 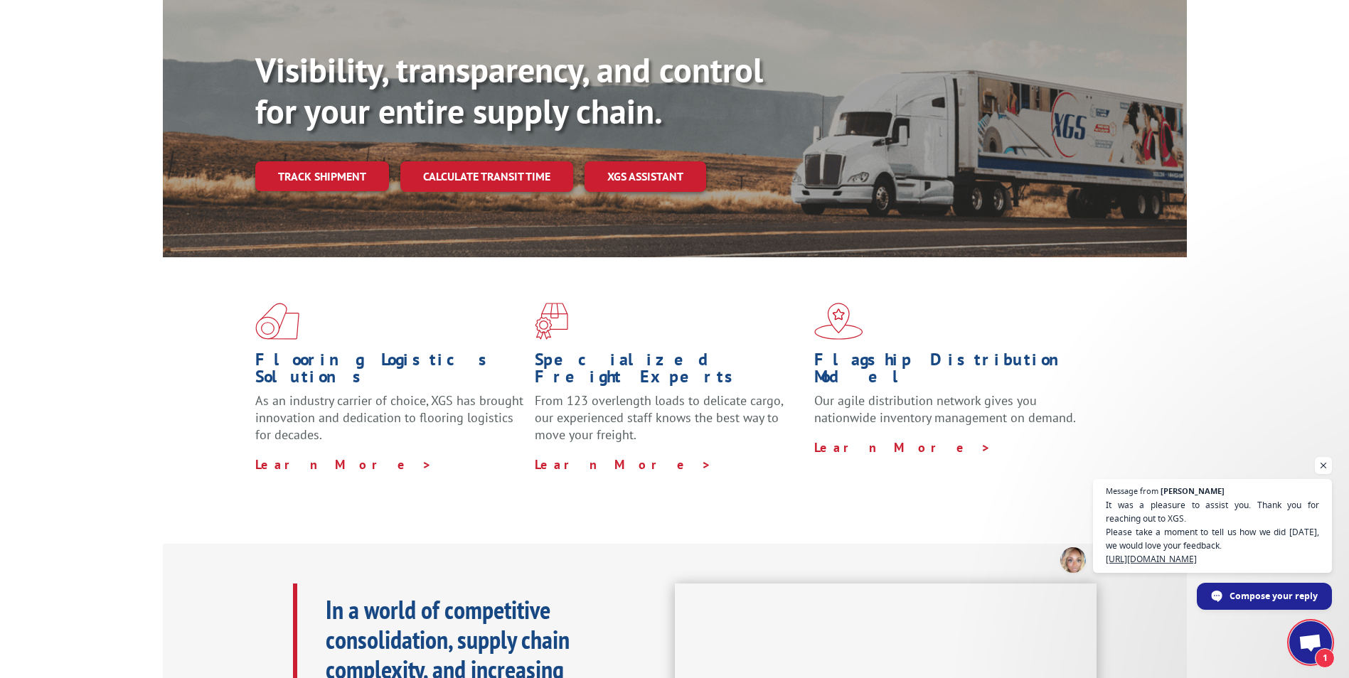 What do you see at coordinates (949, 372) in the screenshot?
I see `h1: Flagship Distribution Model` at bounding box center [949, 372].